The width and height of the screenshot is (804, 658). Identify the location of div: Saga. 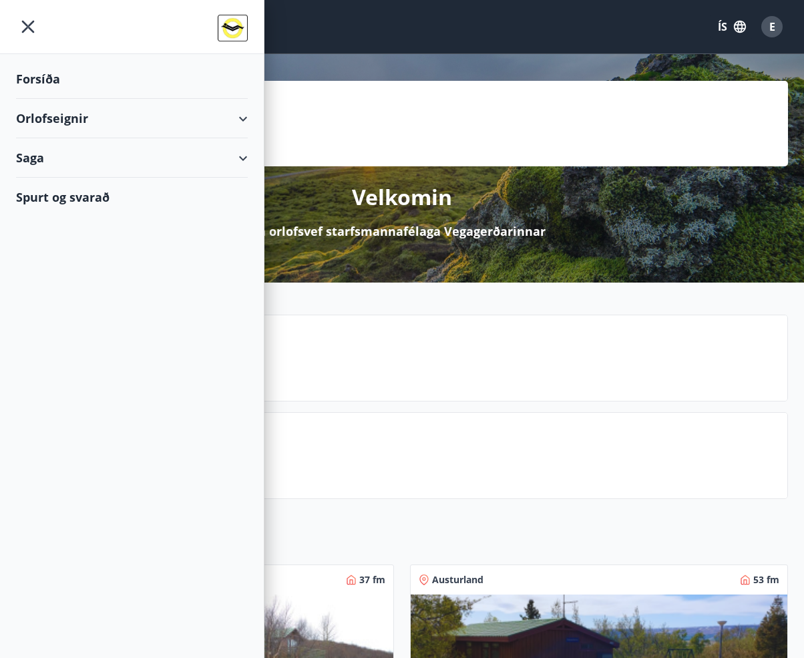
(132, 158).